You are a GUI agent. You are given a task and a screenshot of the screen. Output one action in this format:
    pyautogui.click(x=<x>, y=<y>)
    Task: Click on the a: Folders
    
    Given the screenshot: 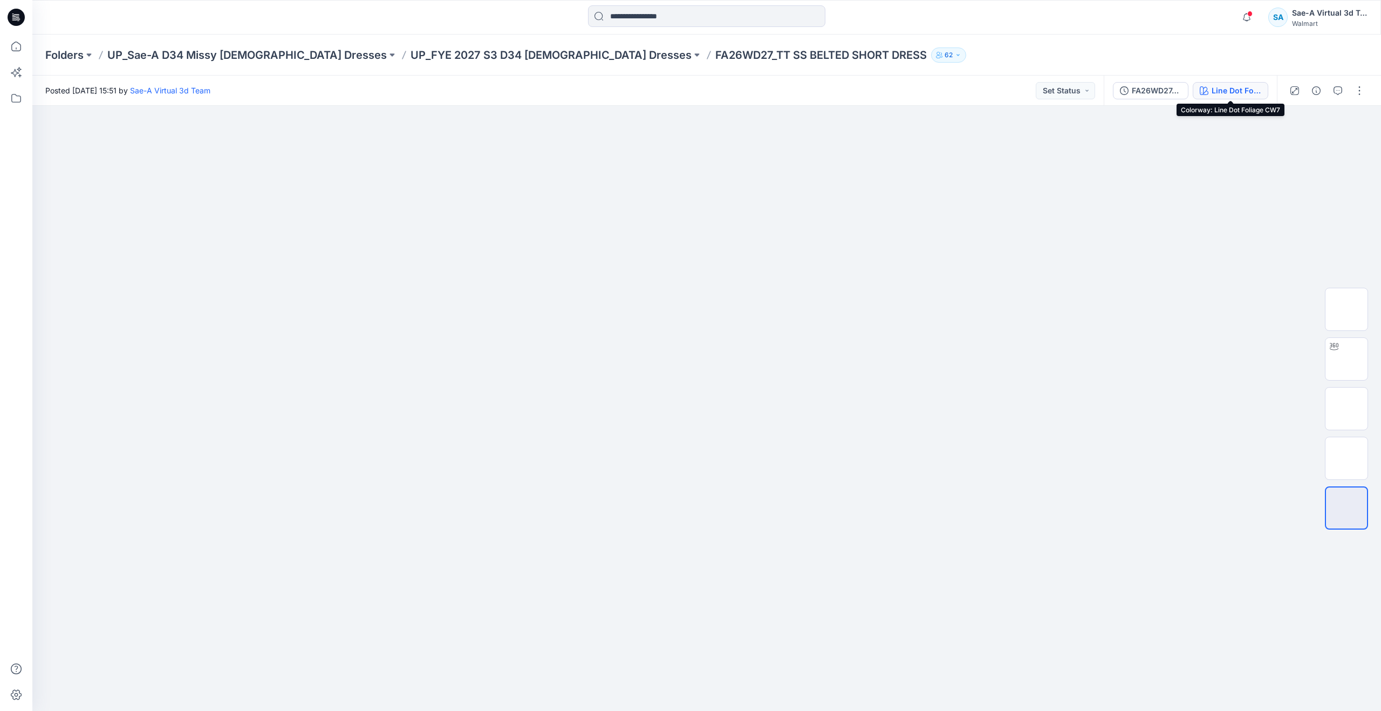 What is the action you would take?
    pyautogui.click(x=64, y=55)
    